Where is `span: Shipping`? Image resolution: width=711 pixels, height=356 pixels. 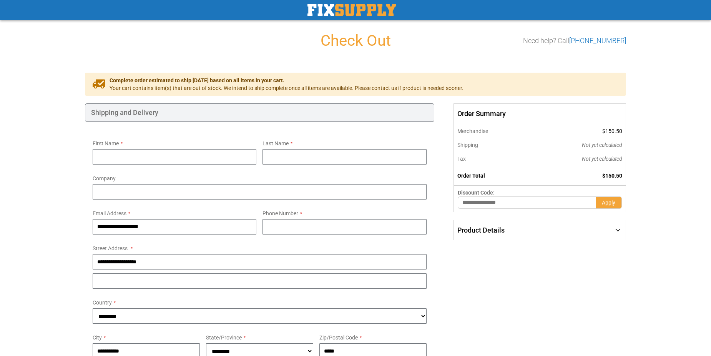
span: Shipping is located at coordinates (468, 145).